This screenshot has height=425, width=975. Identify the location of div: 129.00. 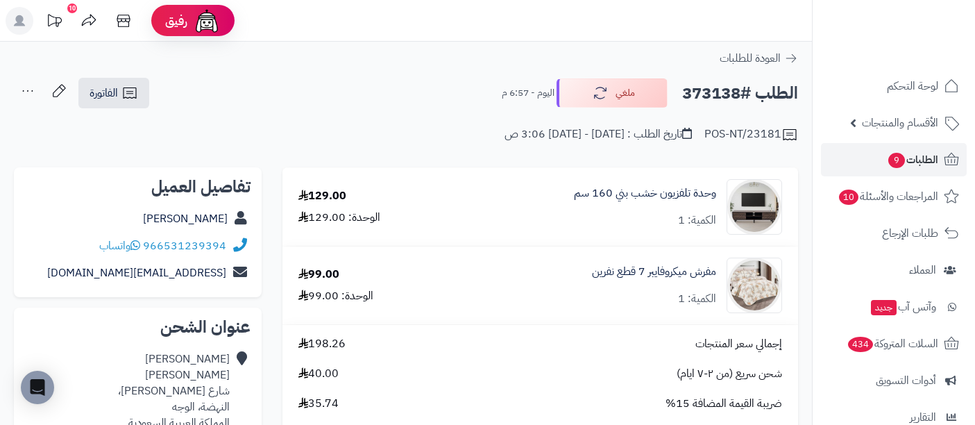
(322, 196).